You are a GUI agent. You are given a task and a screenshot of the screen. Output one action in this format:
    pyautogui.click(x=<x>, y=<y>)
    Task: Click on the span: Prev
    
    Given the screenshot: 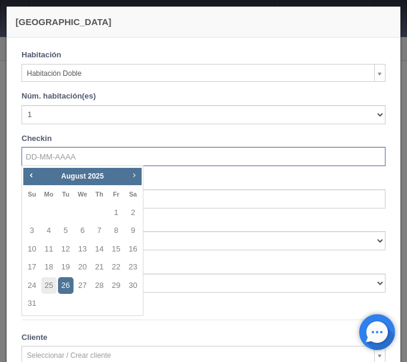 What is the action you would take?
    pyautogui.click(x=31, y=175)
    